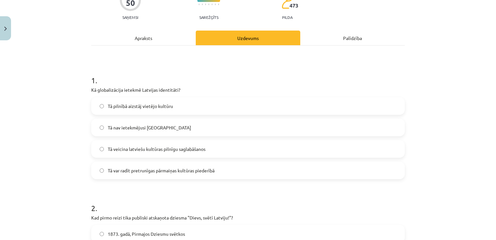  Describe the element at coordinates (146, 233) in the screenshot. I see `span: 1873. gadā, Pirmajos Dziesmu svētkos` at that location.